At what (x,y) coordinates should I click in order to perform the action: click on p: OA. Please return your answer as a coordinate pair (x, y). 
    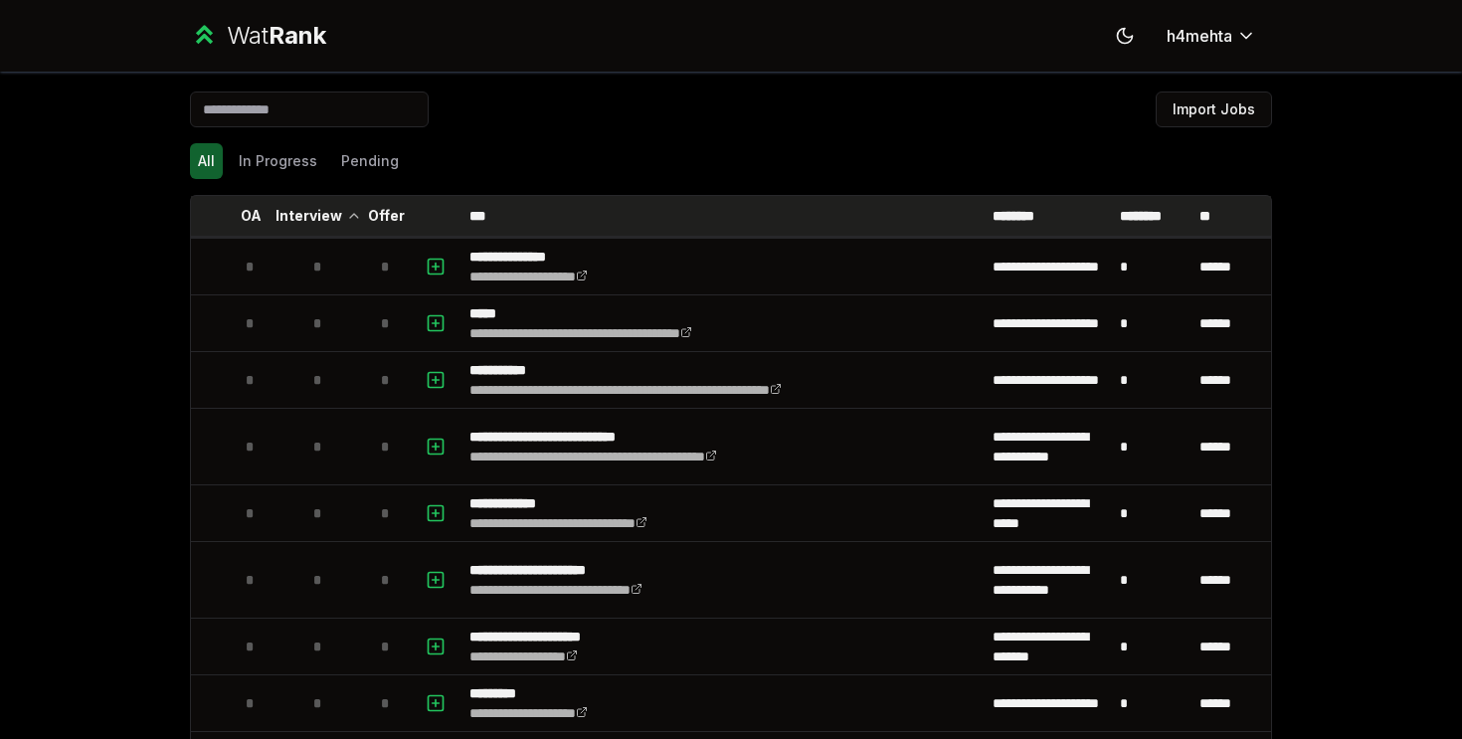
    Looking at the image, I should click on (251, 216).